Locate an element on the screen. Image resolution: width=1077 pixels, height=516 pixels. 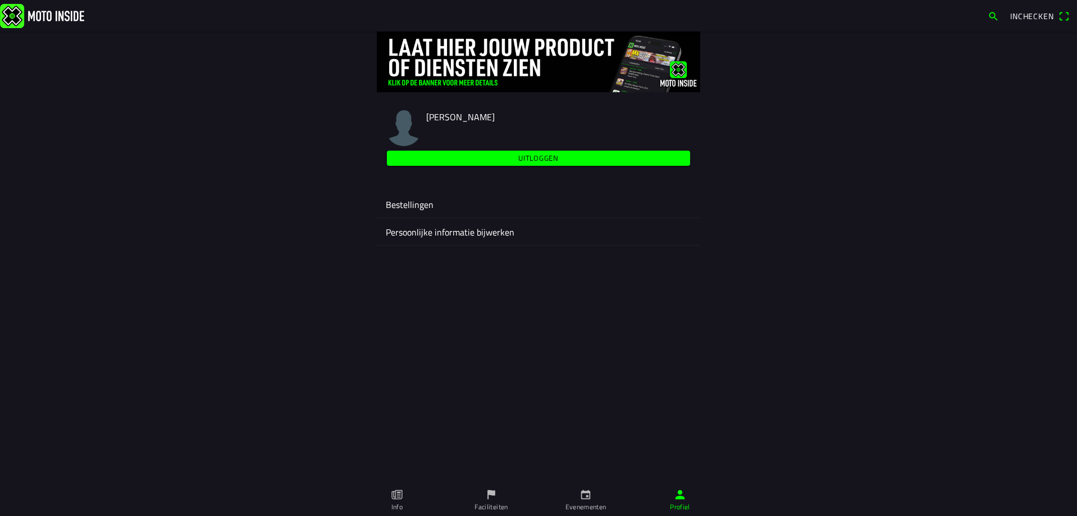
ion-icon: calendar is located at coordinates (586, 494).